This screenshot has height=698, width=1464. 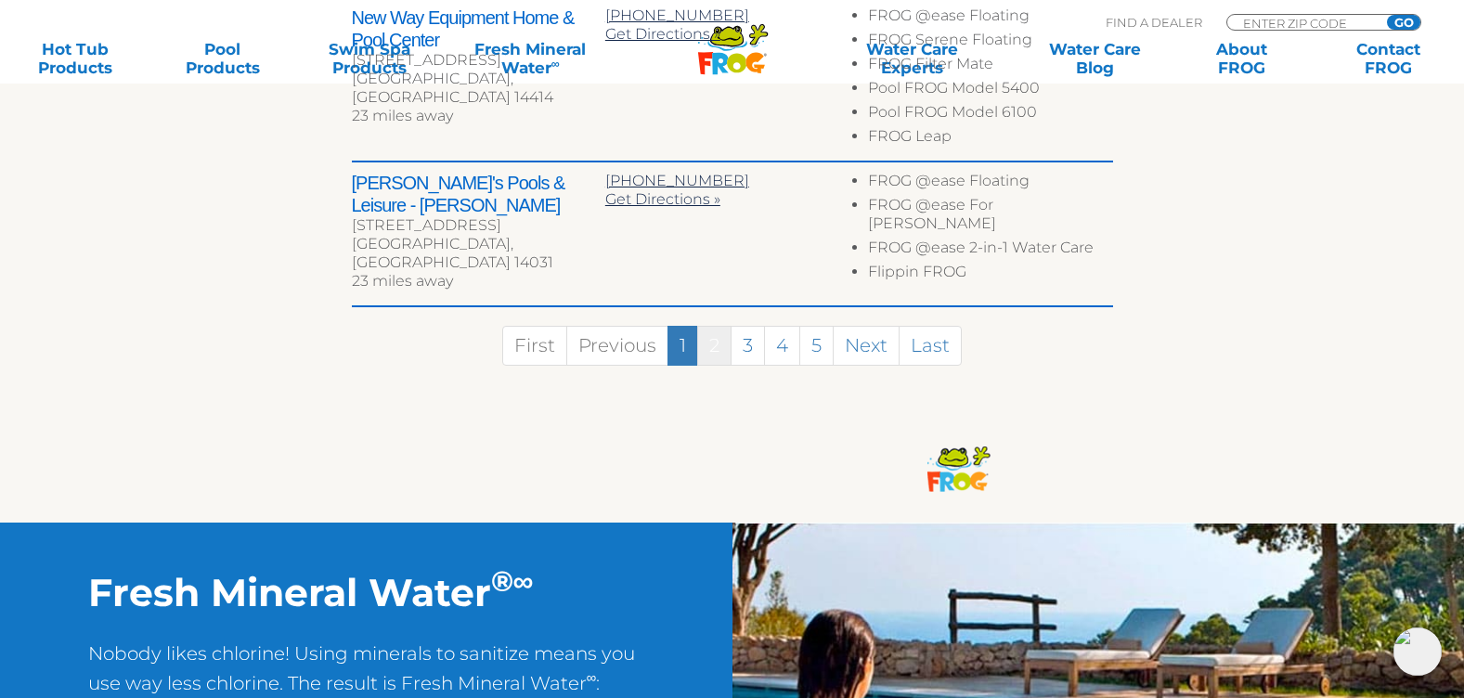 I want to click on a: Hot TubProducts, so click(x=75, y=58).